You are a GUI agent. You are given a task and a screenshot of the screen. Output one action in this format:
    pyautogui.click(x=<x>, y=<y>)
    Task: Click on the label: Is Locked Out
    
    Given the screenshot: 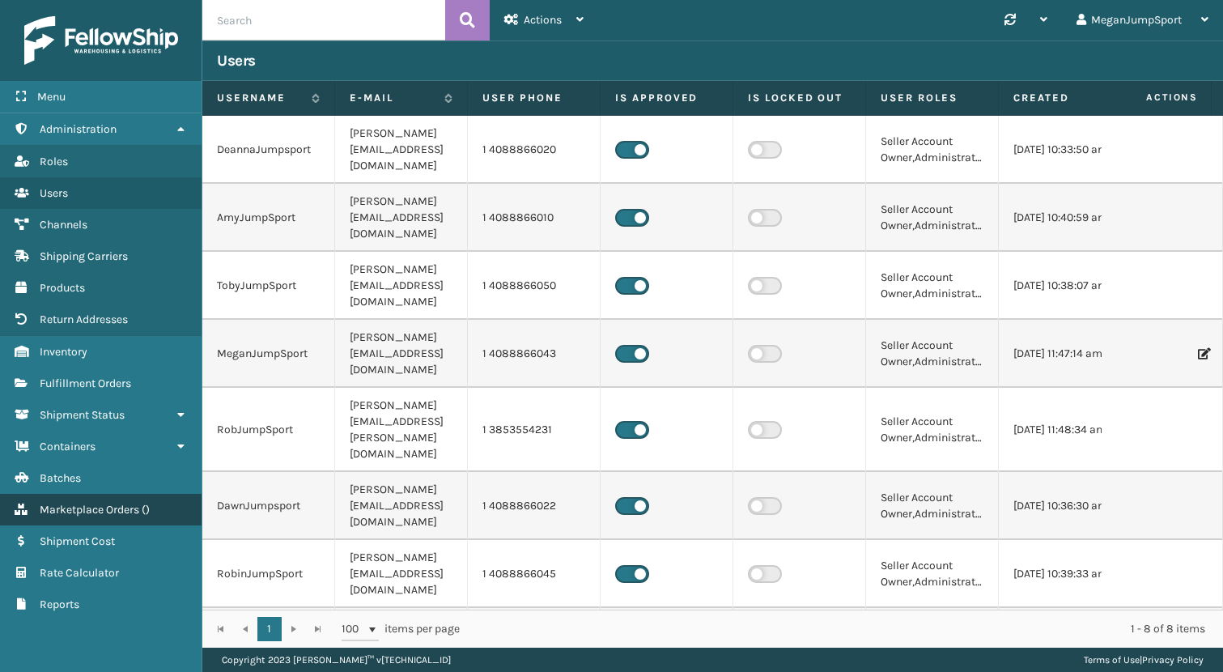 What is the action you would take?
    pyautogui.click(x=799, y=98)
    